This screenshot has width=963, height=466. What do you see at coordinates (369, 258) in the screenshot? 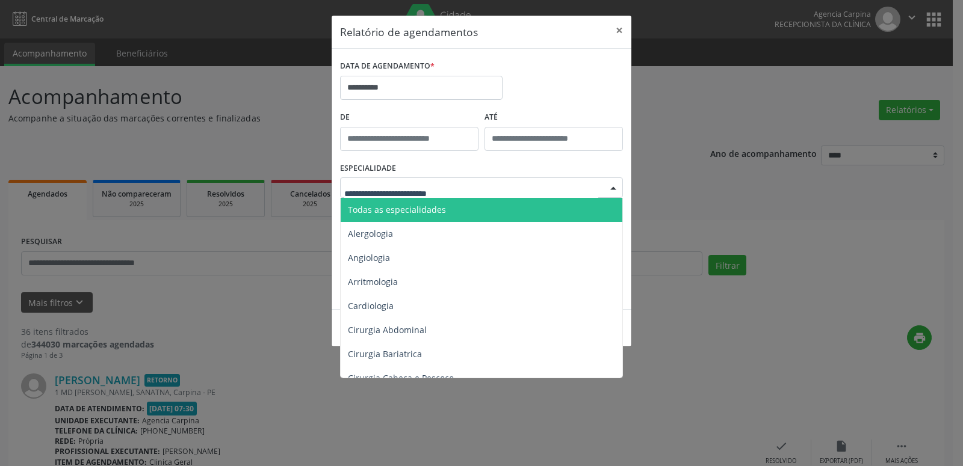
I see `span: Angiologia` at bounding box center [369, 258].